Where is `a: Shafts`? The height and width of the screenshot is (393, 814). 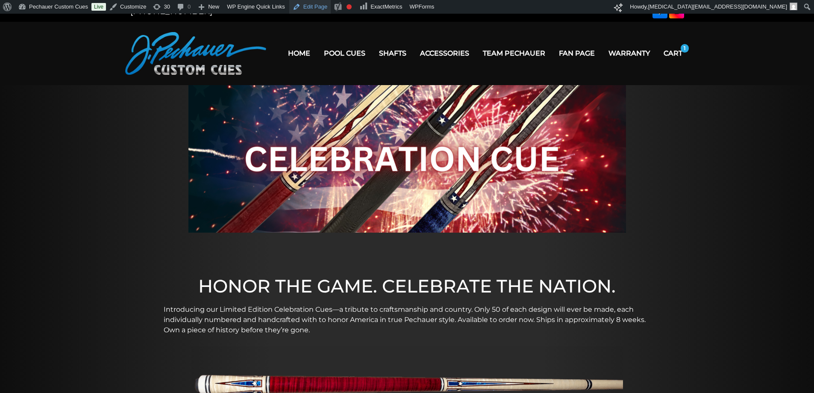
a: Shafts is located at coordinates (393, 53).